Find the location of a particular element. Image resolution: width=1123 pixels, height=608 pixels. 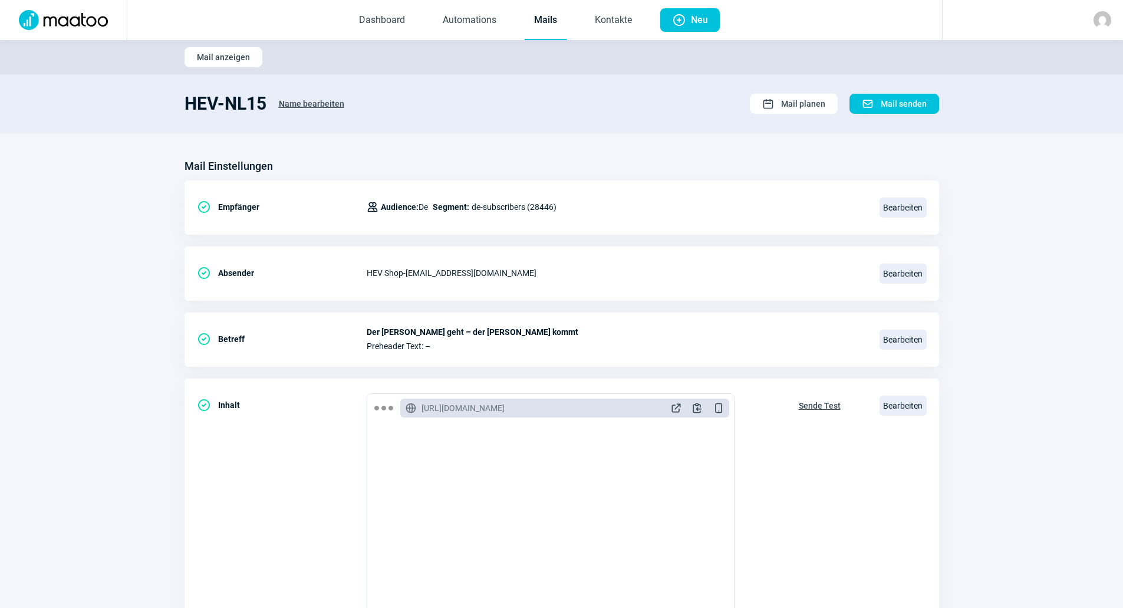

div: Empfänger is located at coordinates (282, 207).